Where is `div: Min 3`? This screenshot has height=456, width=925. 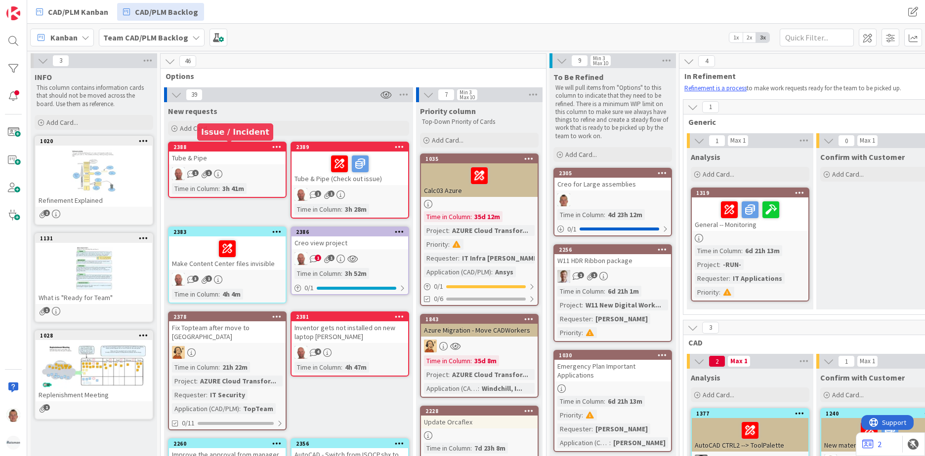 div: Min 3 is located at coordinates (465, 92).